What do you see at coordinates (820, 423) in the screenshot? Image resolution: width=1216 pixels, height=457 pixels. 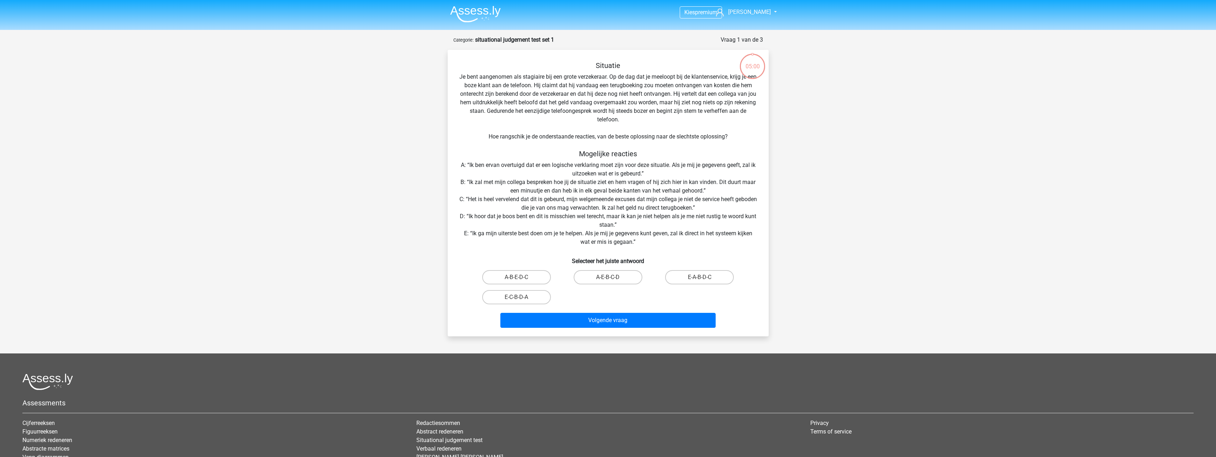 I see `a: Privacy` at bounding box center [820, 423].